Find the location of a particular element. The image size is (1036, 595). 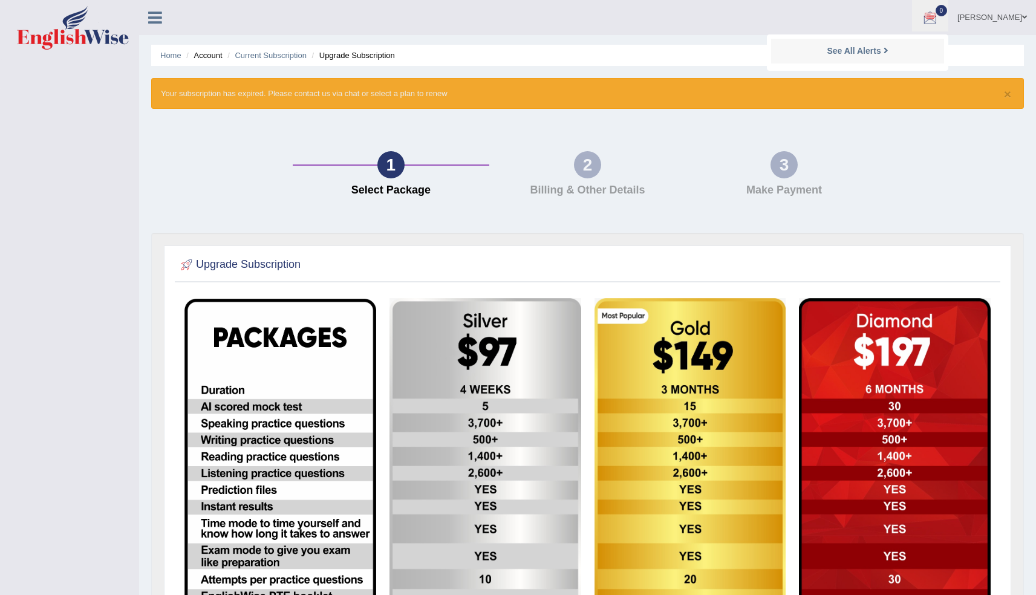

div: 1 is located at coordinates (391, 164).